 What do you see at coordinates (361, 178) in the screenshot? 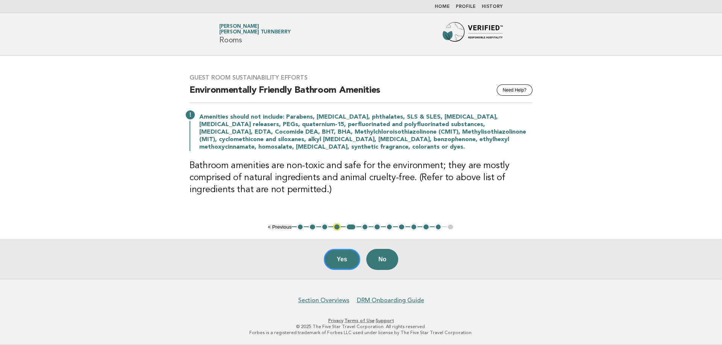
I see `h3: Bathroom amenities are non-toxic and safe for the environment; they are mostly comprised of natur...` at bounding box center [361, 178].